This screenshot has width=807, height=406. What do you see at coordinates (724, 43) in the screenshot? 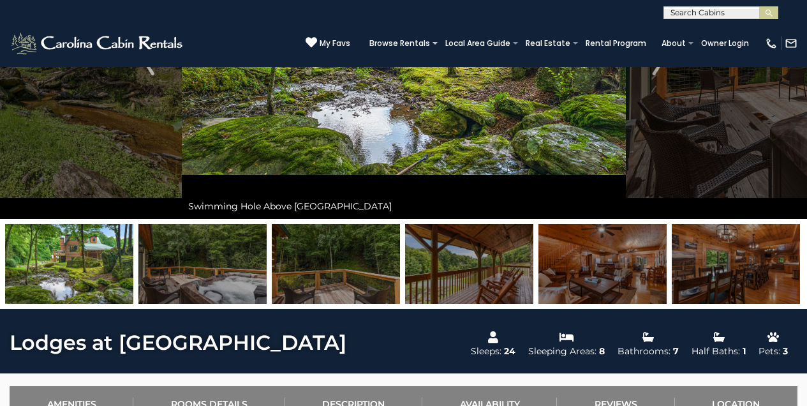
I see `a: Owner Login` at bounding box center [724, 43].